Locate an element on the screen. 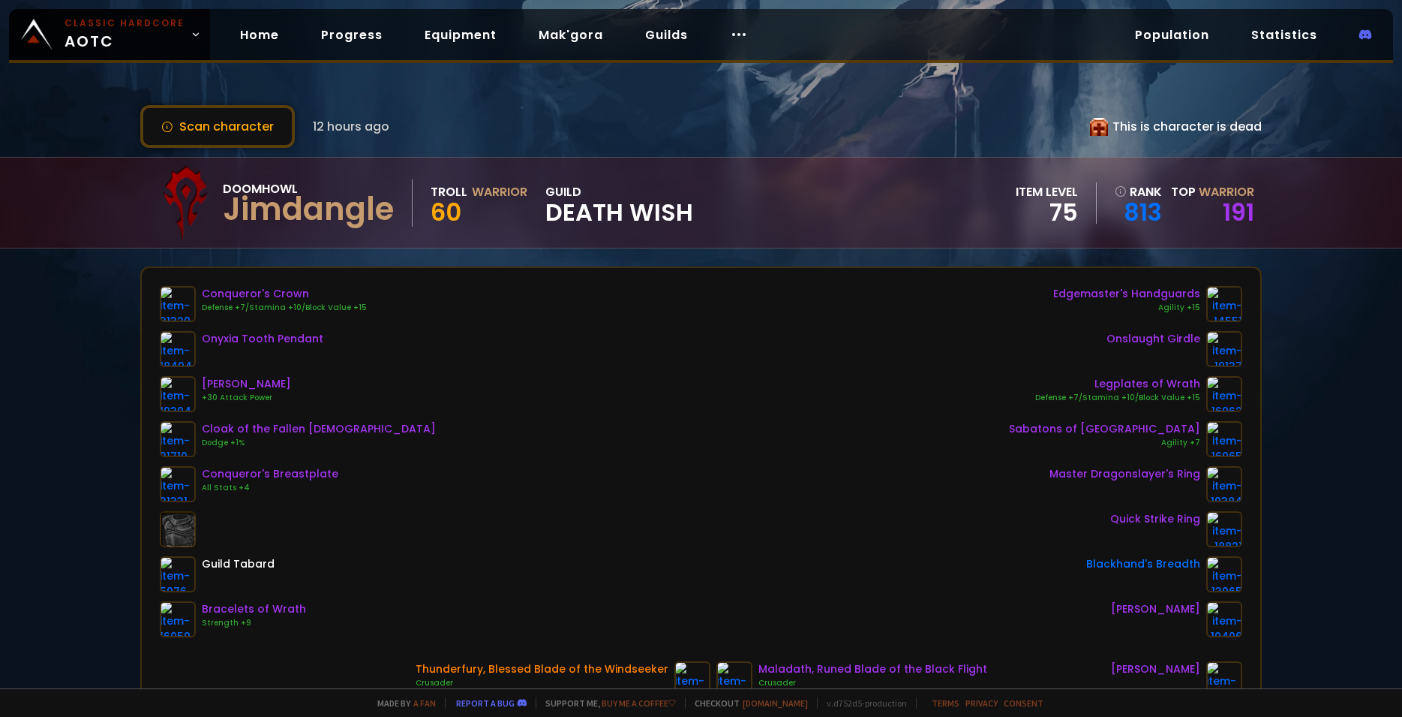 The image size is (1402, 717). a: 813 is located at coordinates (1138, 212).